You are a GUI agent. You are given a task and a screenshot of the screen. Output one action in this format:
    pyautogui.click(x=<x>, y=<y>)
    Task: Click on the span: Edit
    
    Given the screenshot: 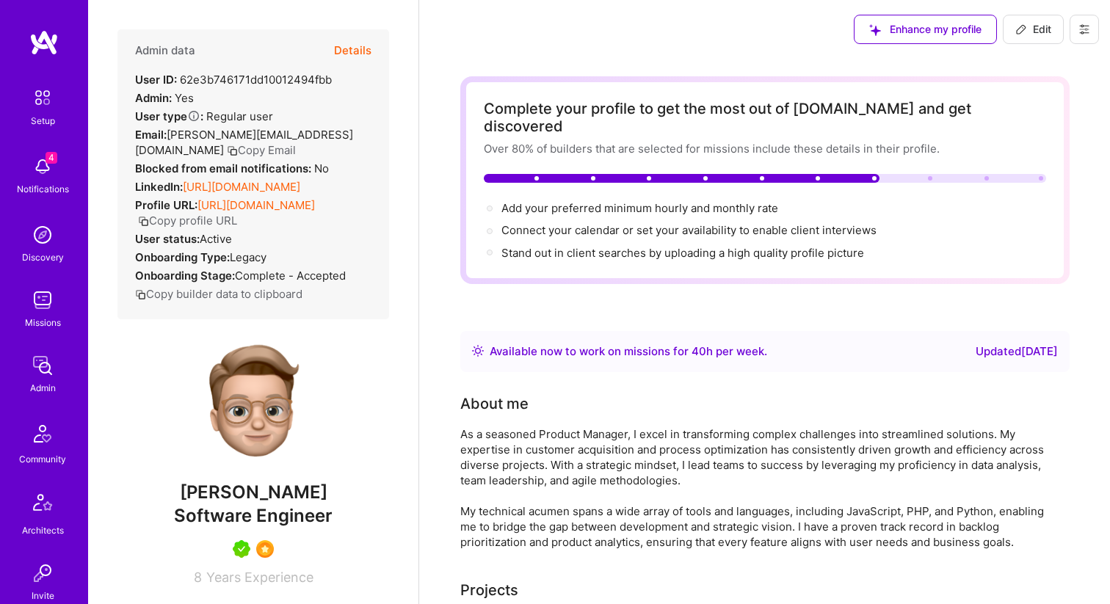 What is the action you would take?
    pyautogui.click(x=1033, y=29)
    